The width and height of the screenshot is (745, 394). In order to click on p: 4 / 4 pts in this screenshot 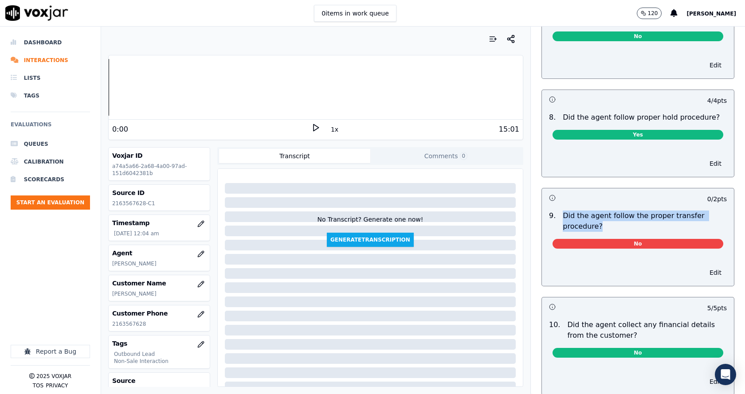, I will do `click(717, 101)`.